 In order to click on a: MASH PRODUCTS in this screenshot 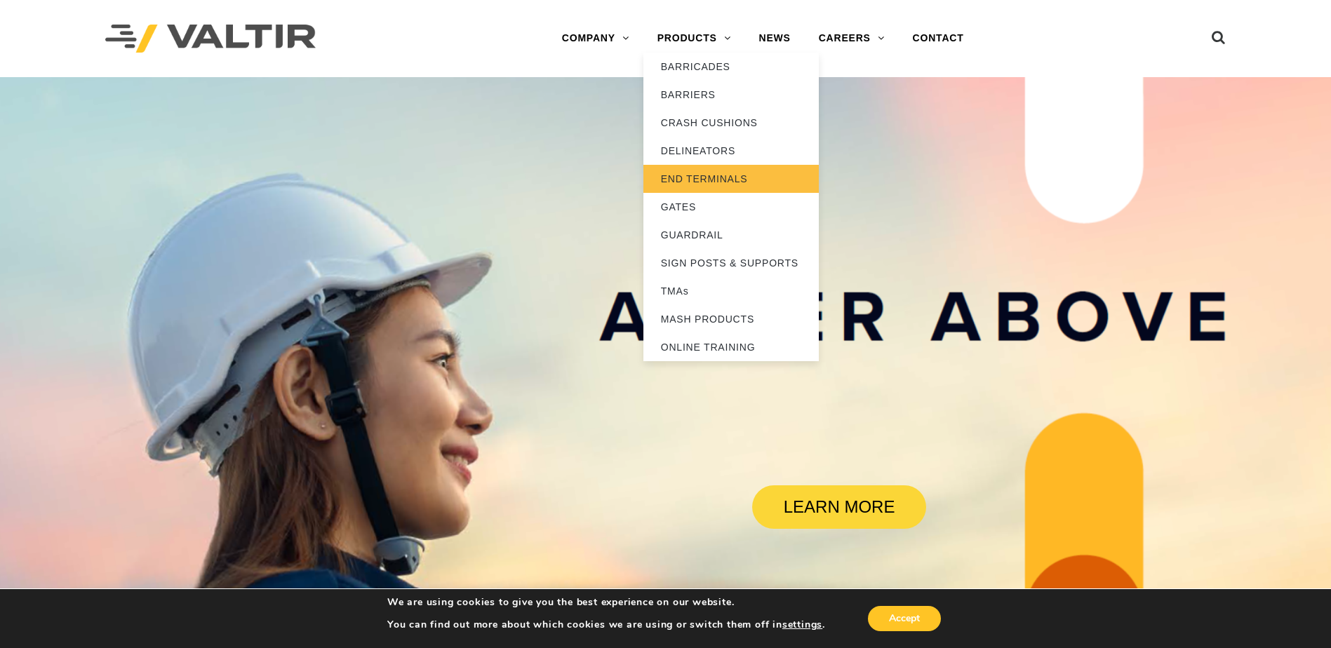, I will do `click(731, 319)`.